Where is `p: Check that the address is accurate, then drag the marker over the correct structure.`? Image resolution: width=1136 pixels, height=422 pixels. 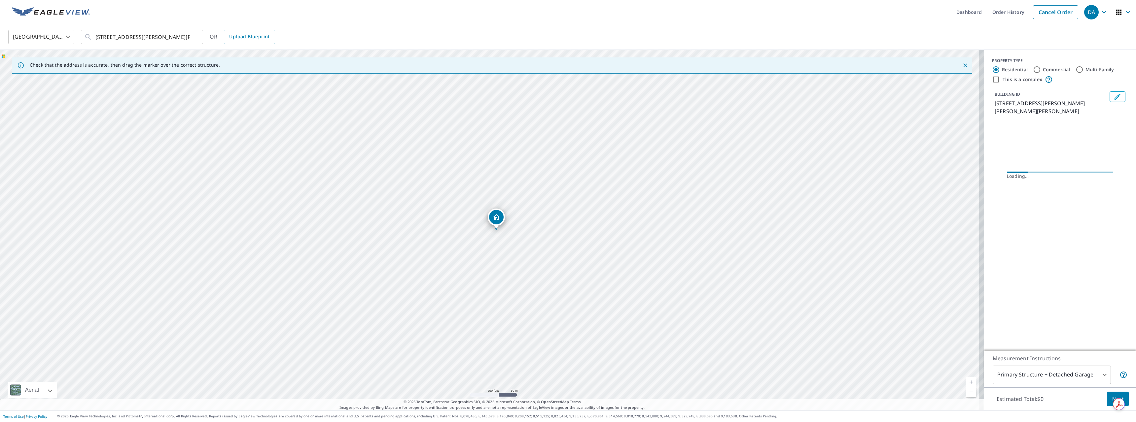
p: Check that the address is accurate, then drag the marker over the correct structure. is located at coordinates (125, 65).